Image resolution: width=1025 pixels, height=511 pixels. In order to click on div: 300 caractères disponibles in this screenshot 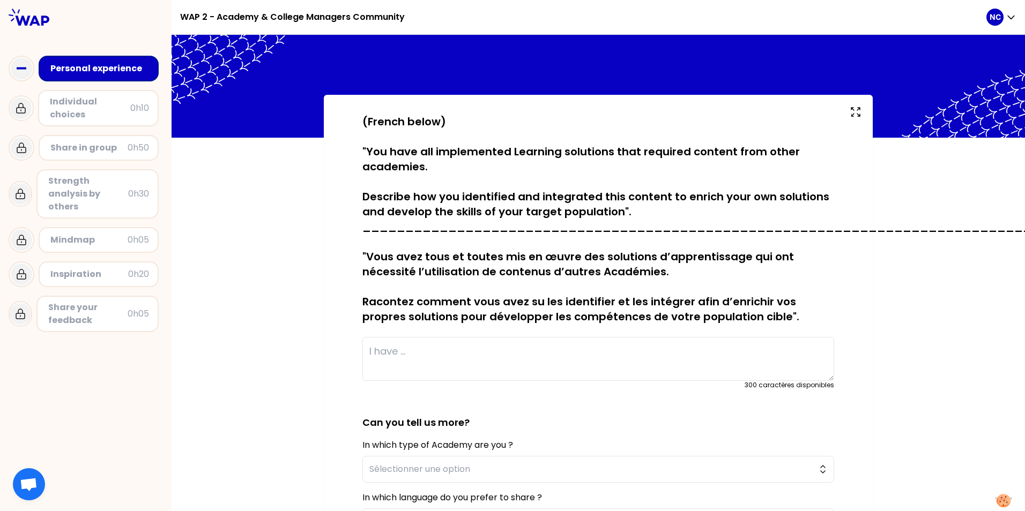, I will do `click(789, 385)`.